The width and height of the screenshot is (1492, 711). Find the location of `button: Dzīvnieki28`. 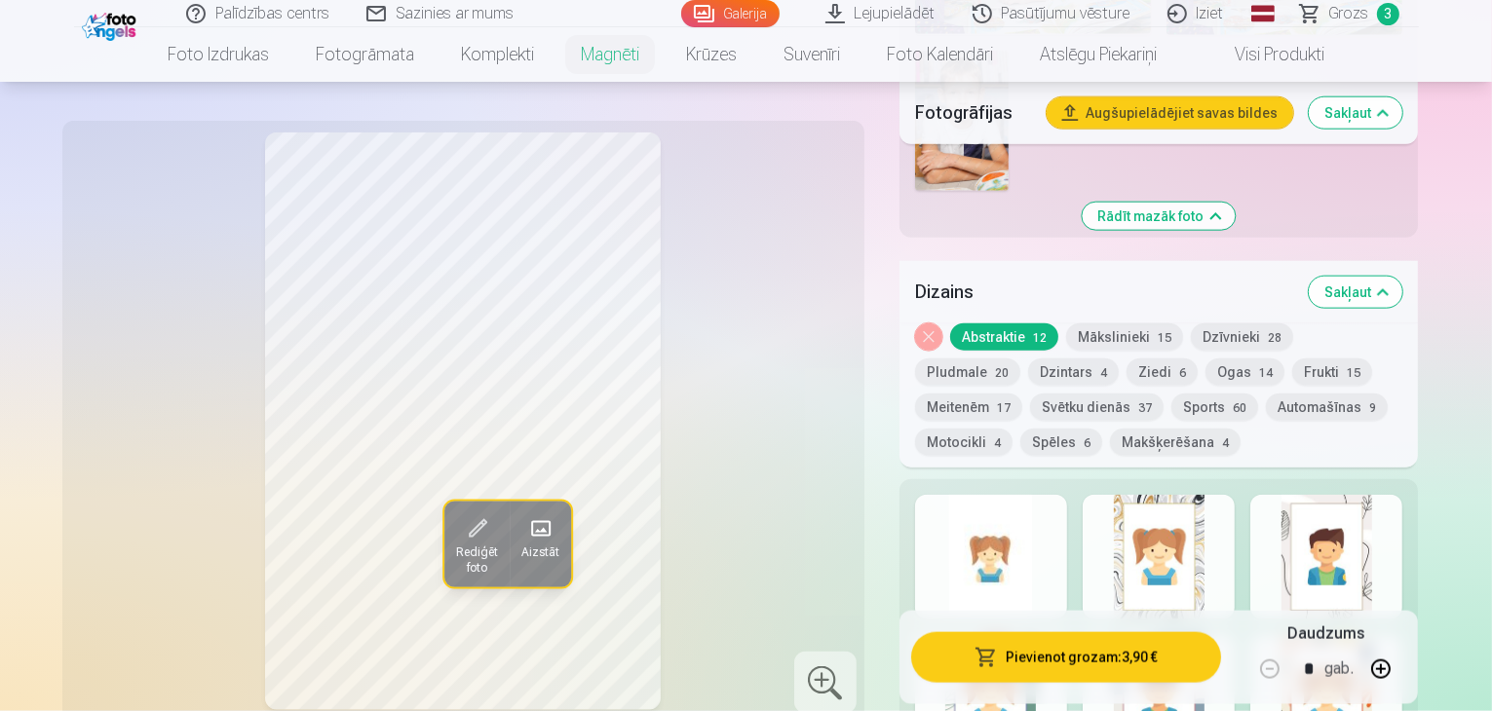

button: Dzīvnieki28 is located at coordinates (1242, 337).